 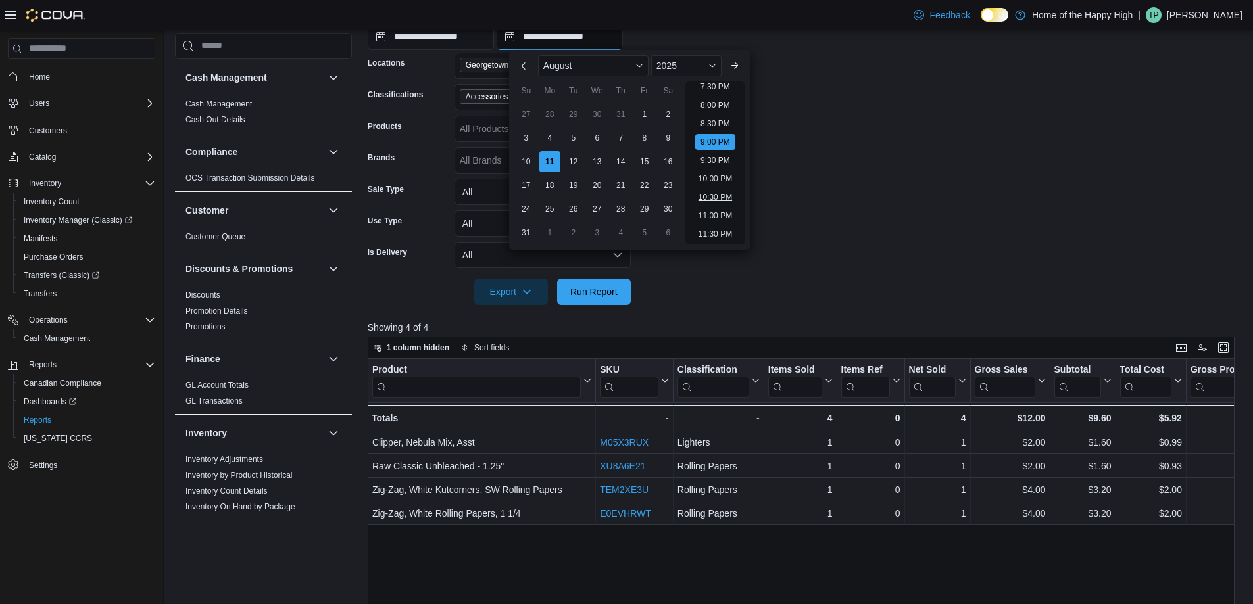 I want to click on div: day-21, so click(x=621, y=185).